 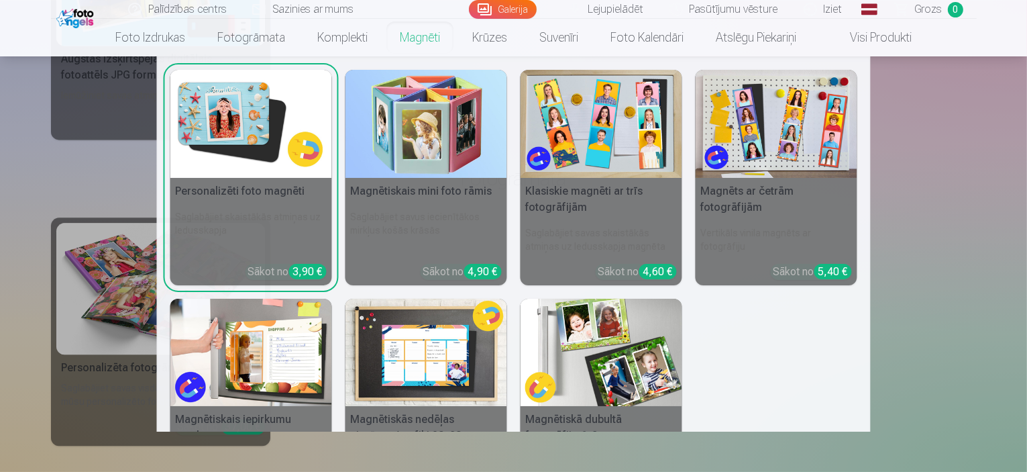 I want to click on h5: Magnētiskais iepirkumu saraksts, so click(x=251, y=427).